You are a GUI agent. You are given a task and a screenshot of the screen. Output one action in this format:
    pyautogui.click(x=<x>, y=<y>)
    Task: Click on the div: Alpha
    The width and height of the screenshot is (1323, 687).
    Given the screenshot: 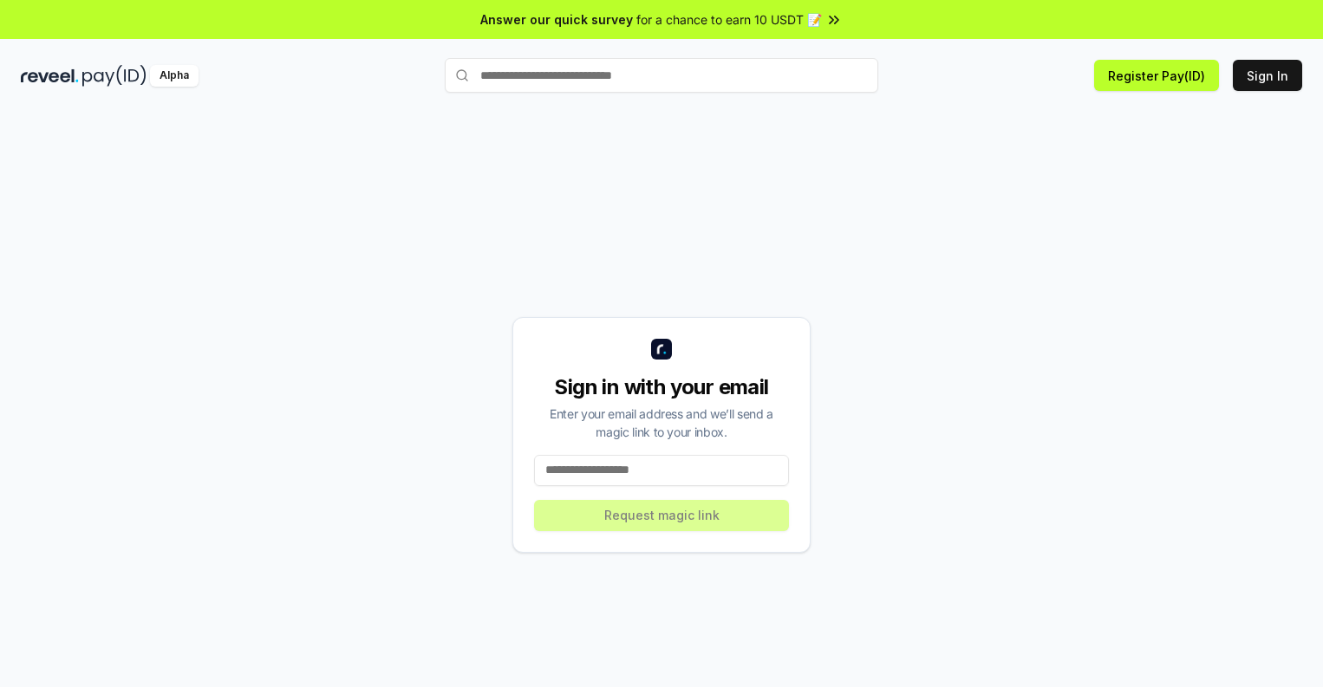 What is the action you would take?
    pyautogui.click(x=174, y=75)
    